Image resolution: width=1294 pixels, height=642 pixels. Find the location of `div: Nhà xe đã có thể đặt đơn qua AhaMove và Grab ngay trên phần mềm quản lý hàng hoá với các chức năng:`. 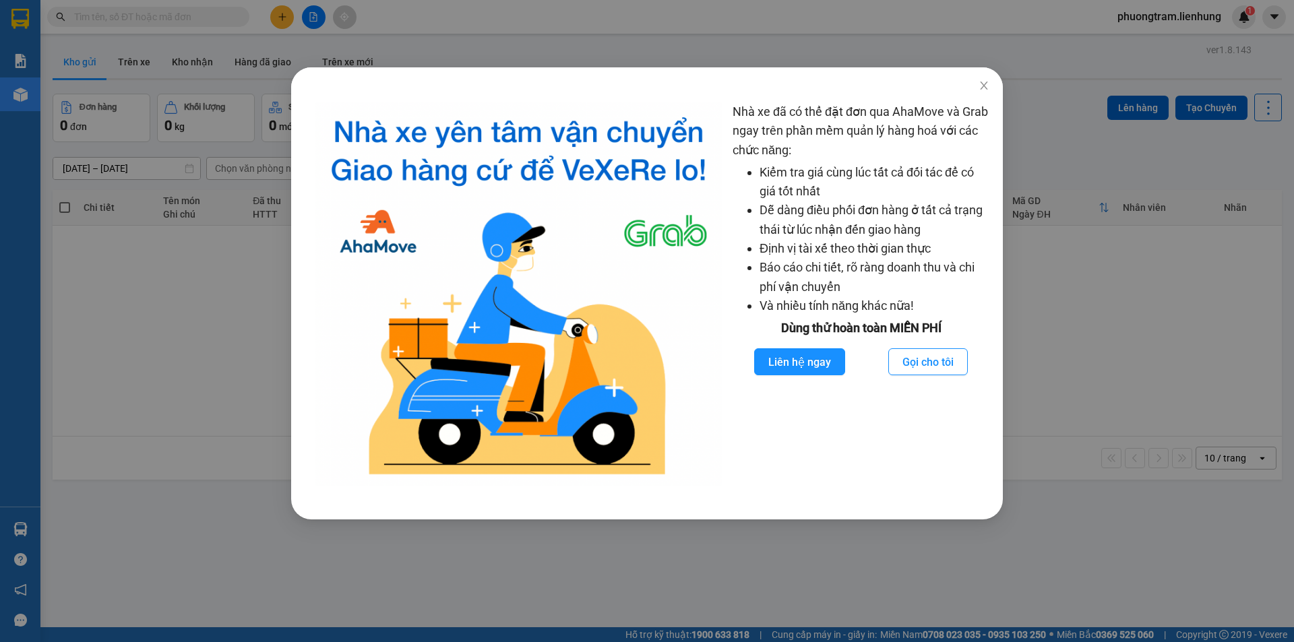

div: Nhà xe đã có thể đặt đơn qua AhaMove và Grab ngay trên phần mềm quản lý hàng hoá với các chức năng: is located at coordinates (860, 294).